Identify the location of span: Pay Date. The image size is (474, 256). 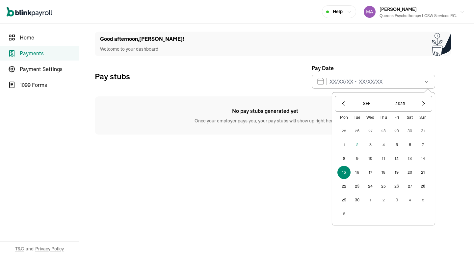
(323, 68).